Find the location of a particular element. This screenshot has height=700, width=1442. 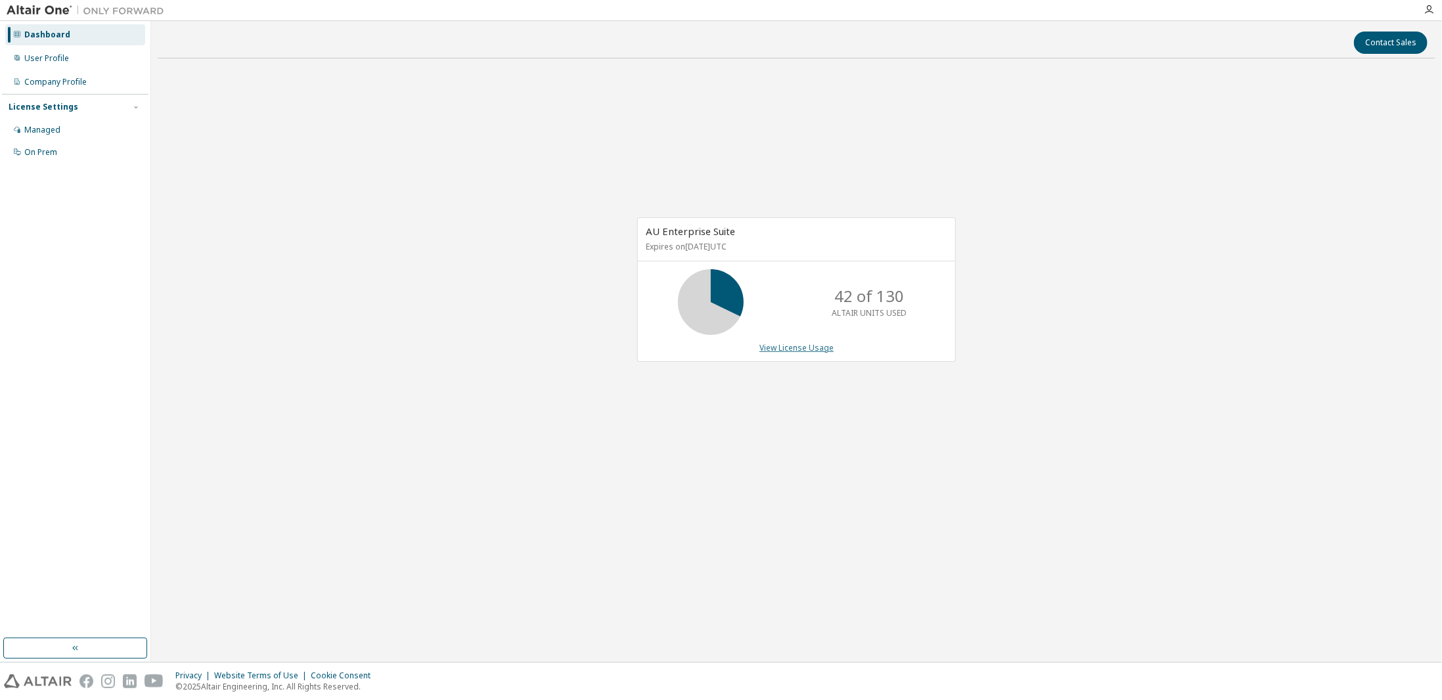

div: Cookie Consent is located at coordinates (344, 676).